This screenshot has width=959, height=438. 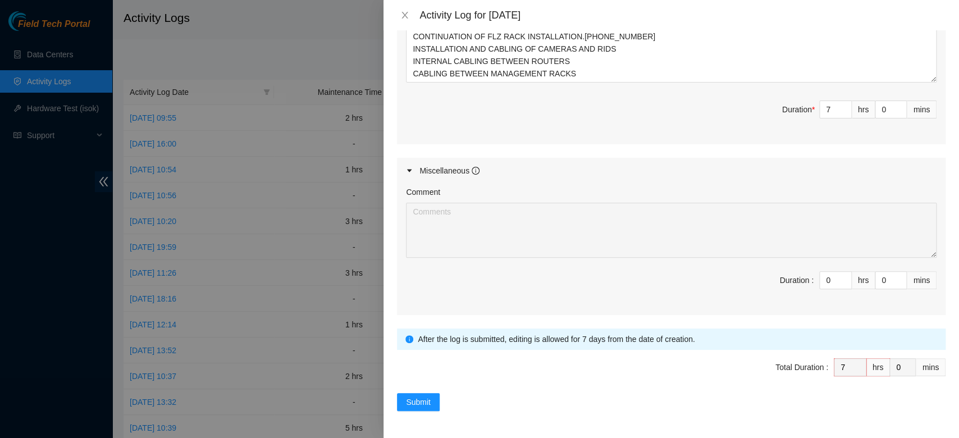 What do you see at coordinates (671, 171) in the screenshot?
I see `div: Miscellaneous info-circle` at bounding box center [671, 171].